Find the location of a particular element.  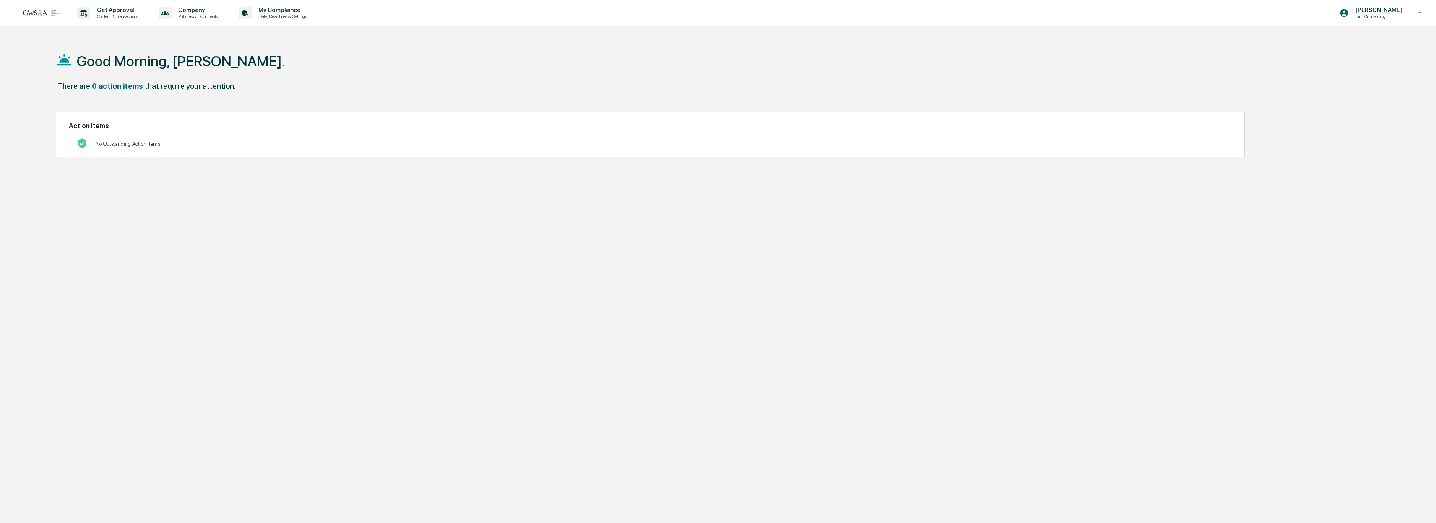

div: There are is located at coordinates (74, 86).